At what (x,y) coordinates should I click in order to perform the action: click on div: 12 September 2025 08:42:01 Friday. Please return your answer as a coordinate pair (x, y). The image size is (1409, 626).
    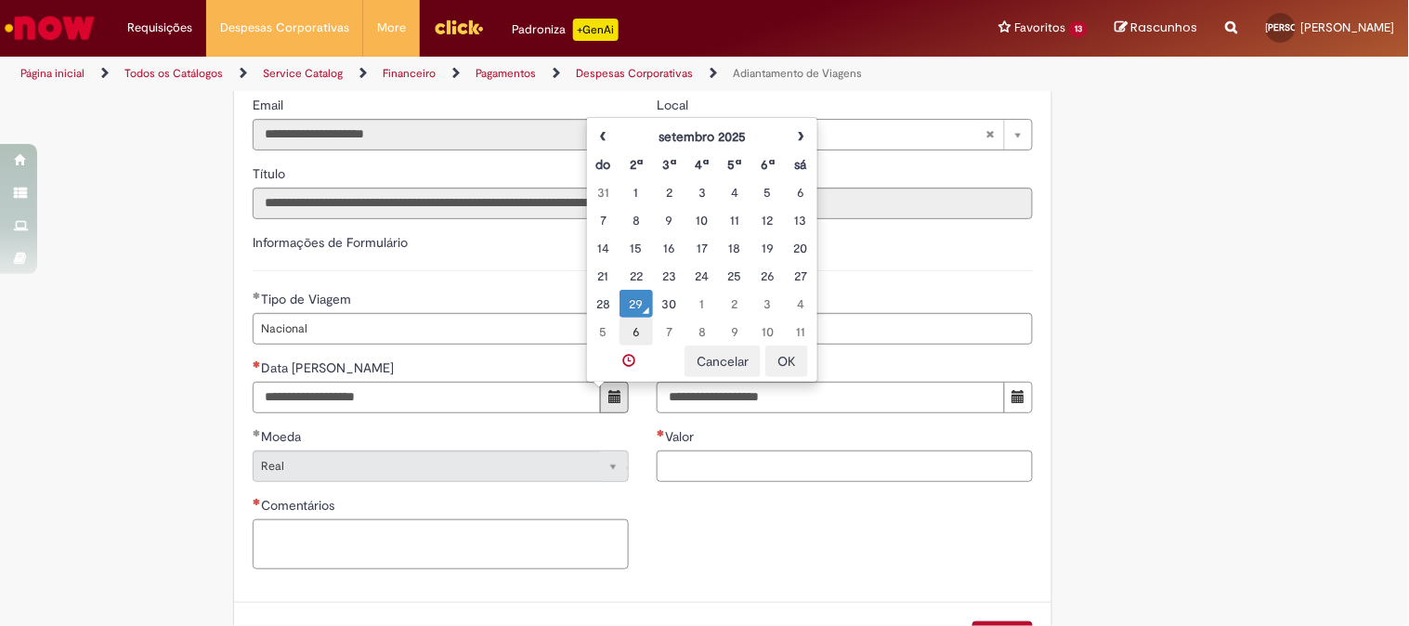
    Looking at the image, I should click on (767, 220).